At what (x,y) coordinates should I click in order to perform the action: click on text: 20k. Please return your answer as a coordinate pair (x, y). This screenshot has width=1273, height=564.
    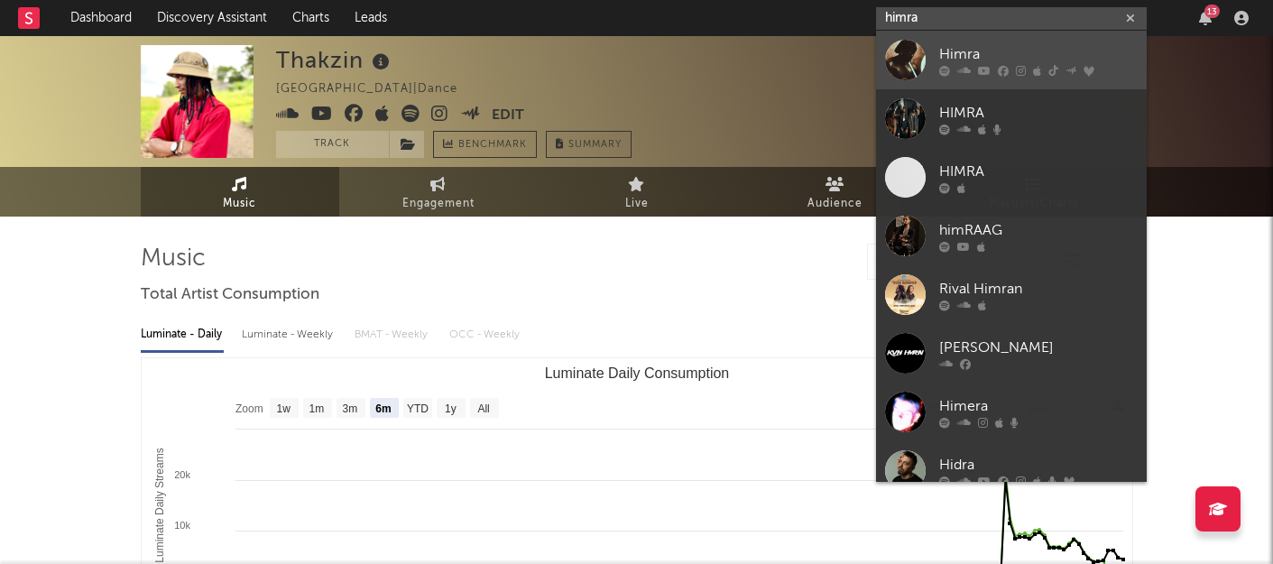
    Looking at the image, I should click on (182, 475).